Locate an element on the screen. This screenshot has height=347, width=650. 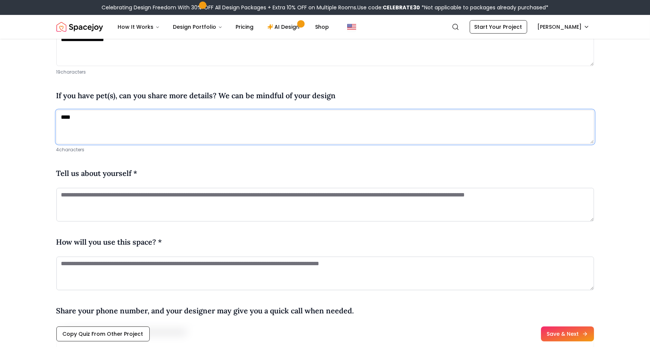
h4: Share your phone number, and your designer may give you a quick call when needed. is located at coordinates (205, 311).